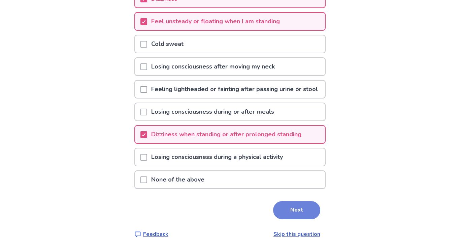 The width and height of the screenshot is (460, 249). Describe the element at coordinates (167, 44) in the screenshot. I see `p: Cold sweat` at that location.